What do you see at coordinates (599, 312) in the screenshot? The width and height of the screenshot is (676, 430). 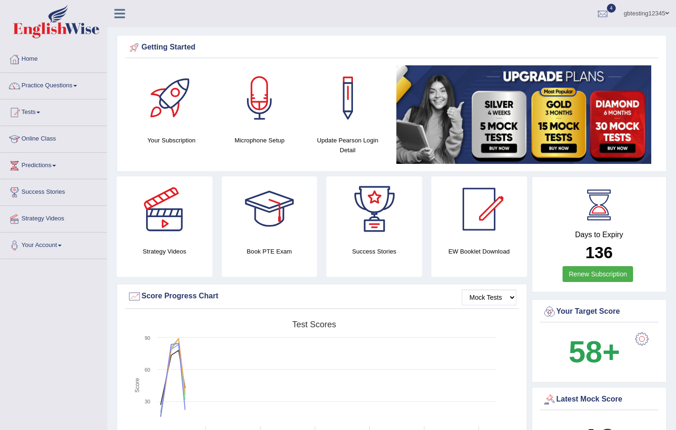 I see `div: Your Target Score` at bounding box center [599, 312].